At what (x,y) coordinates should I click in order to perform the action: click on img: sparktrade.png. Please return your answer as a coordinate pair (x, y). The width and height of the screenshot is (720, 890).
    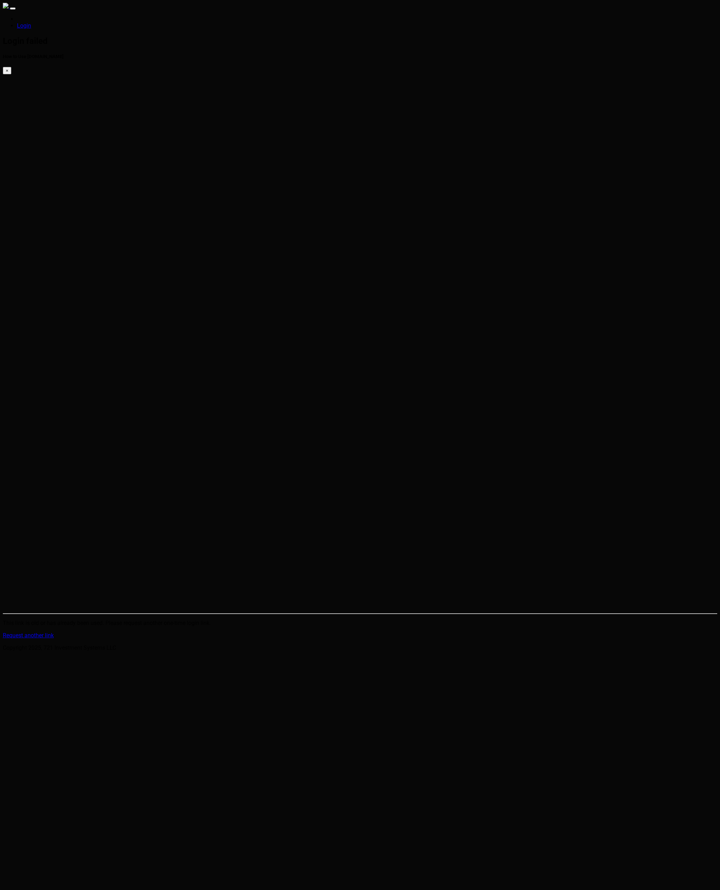
    Looking at the image, I should click on (6, 6).